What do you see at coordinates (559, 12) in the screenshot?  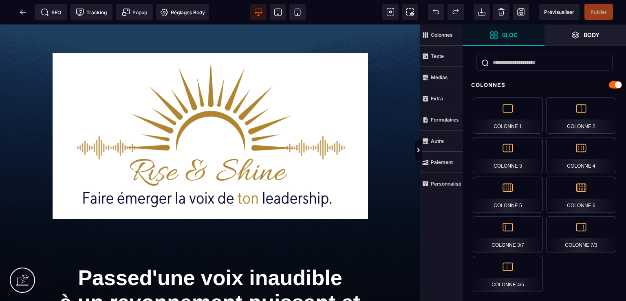 I see `span: Aperçu` at bounding box center [559, 12].